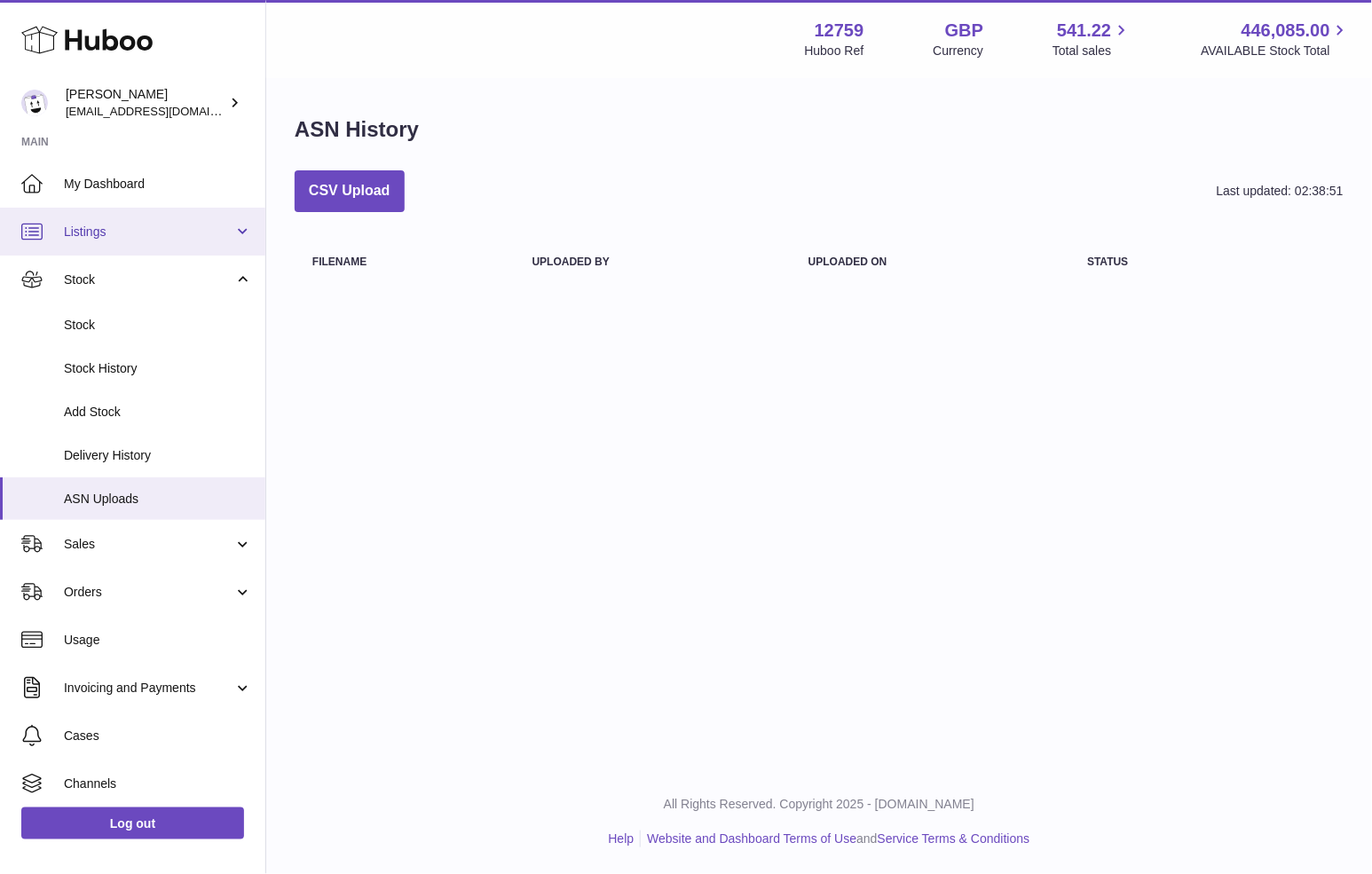 This screenshot has width=1372, height=874. Describe the element at coordinates (1300, 262) in the screenshot. I see `th: actions` at that location.